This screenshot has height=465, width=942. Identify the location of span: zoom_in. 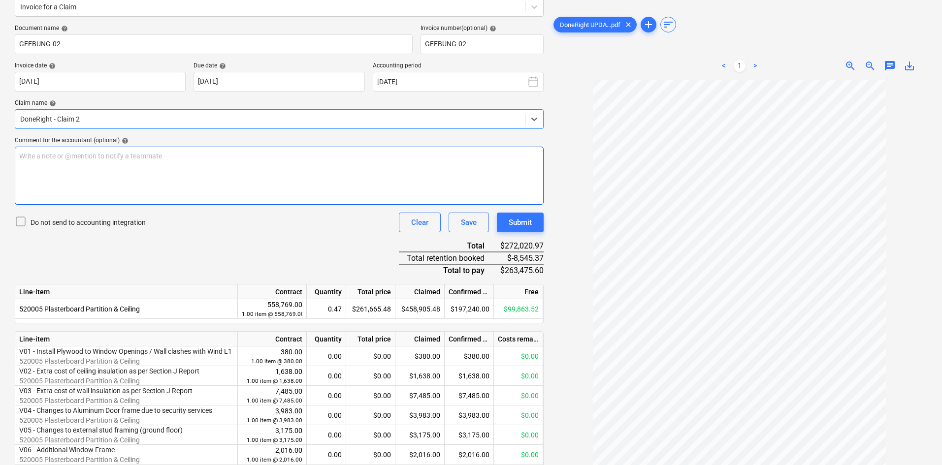
(851, 66).